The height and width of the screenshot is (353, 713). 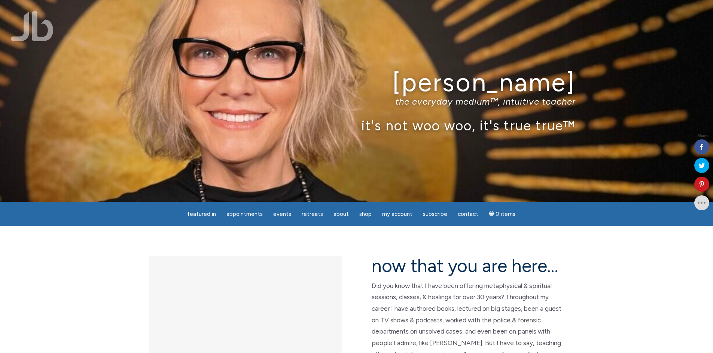 I want to click on i: Cart, so click(x=492, y=214).